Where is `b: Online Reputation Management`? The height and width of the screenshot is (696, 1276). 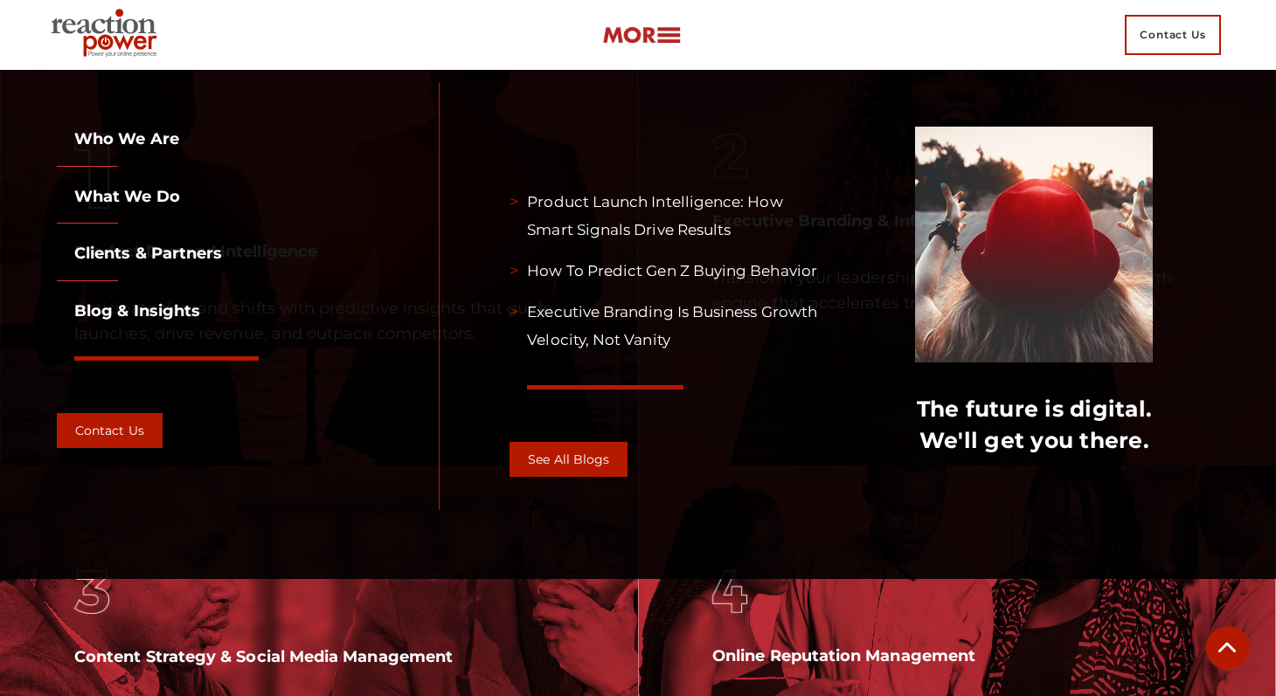
b: Online Reputation Management is located at coordinates (843, 656).